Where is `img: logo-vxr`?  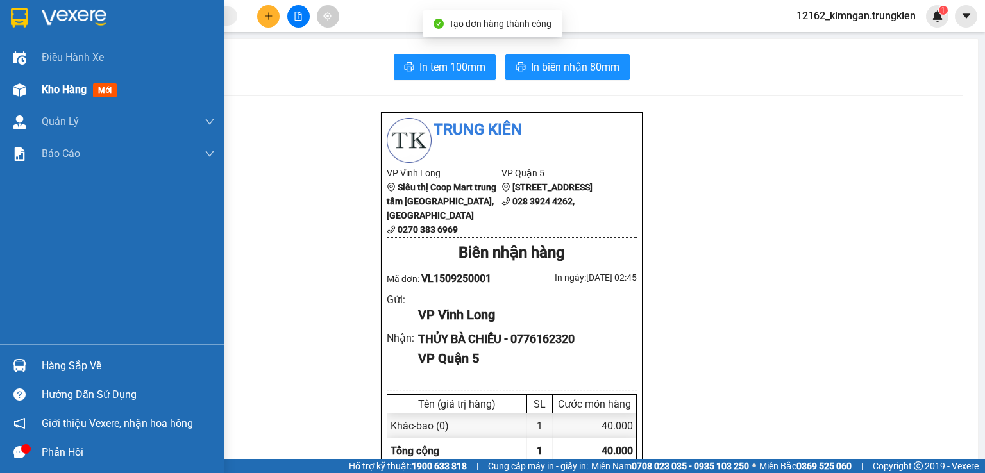 img: logo-vxr is located at coordinates (19, 18).